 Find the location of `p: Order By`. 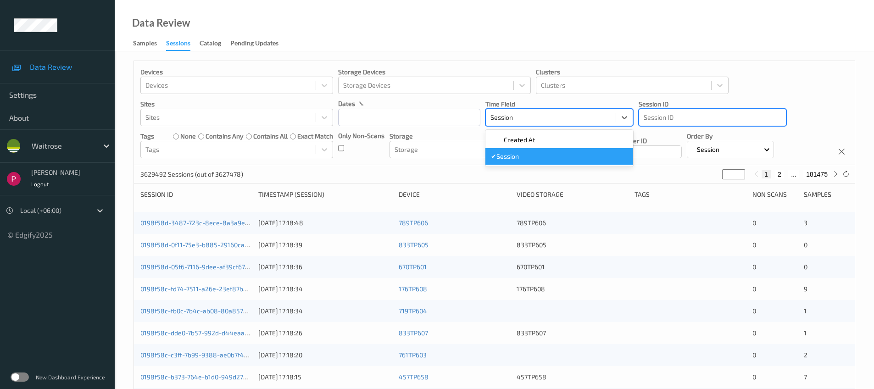

p: Order By is located at coordinates (730, 136).